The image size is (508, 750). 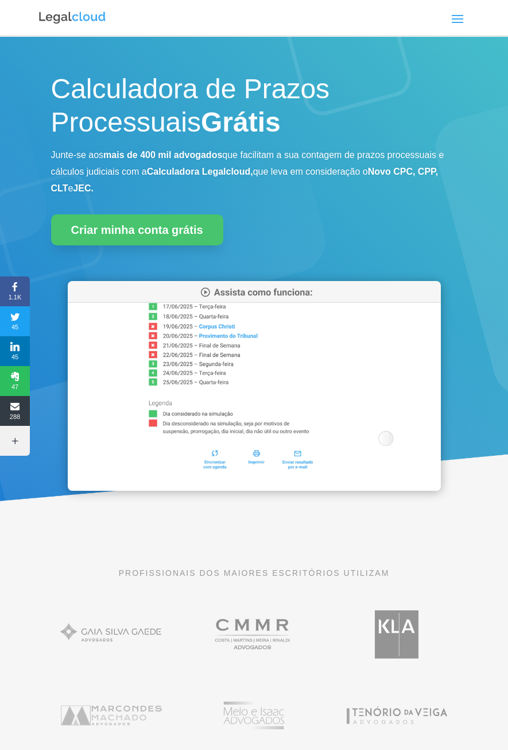 I want to click on img: Tenório da Veiga Advogados, so click(x=397, y=714).